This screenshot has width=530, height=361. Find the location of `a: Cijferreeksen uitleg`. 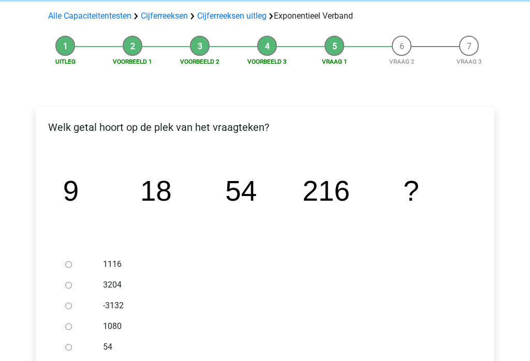

a: Cijferreeksen uitleg is located at coordinates (232, 16).